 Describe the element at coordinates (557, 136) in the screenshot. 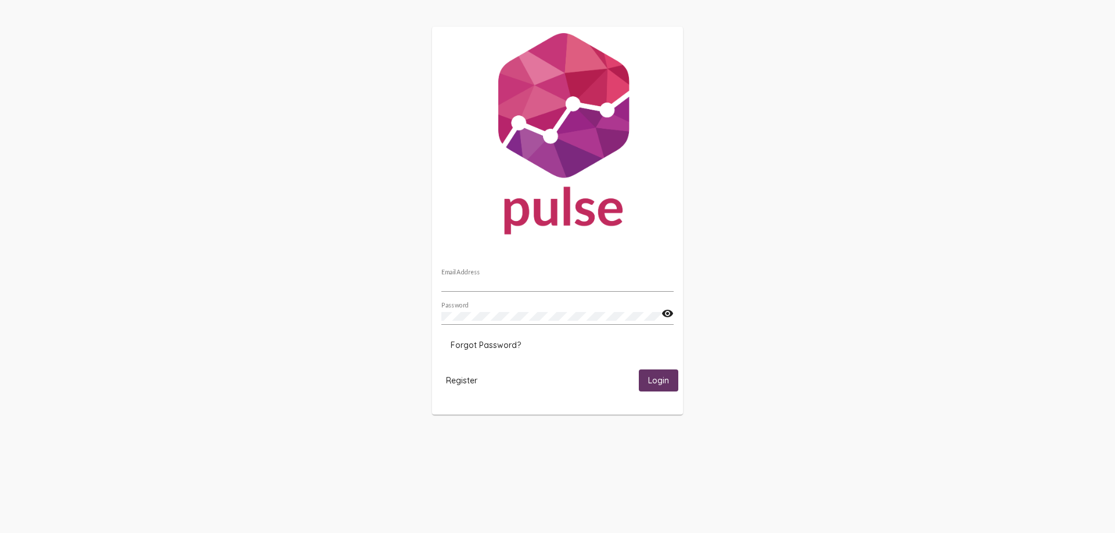

I see `img: Pulse For Good Logo` at that location.